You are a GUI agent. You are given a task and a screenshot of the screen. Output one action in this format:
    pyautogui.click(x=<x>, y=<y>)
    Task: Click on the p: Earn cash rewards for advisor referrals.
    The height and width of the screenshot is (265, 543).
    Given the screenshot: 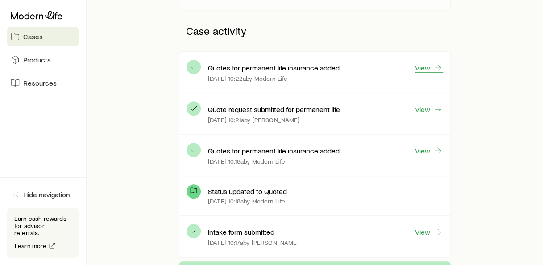 What is the action you would take?
    pyautogui.click(x=43, y=226)
    